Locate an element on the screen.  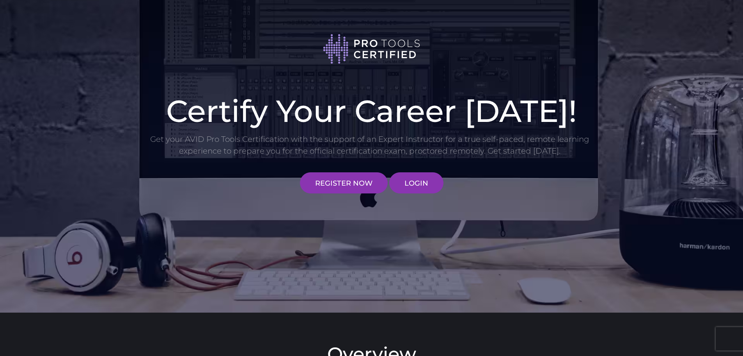
a: REGISTER NOW is located at coordinates (344, 183).